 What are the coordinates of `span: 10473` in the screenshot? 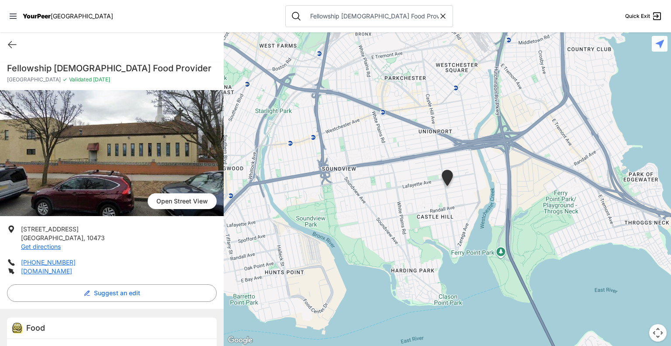 It's located at (96, 237).